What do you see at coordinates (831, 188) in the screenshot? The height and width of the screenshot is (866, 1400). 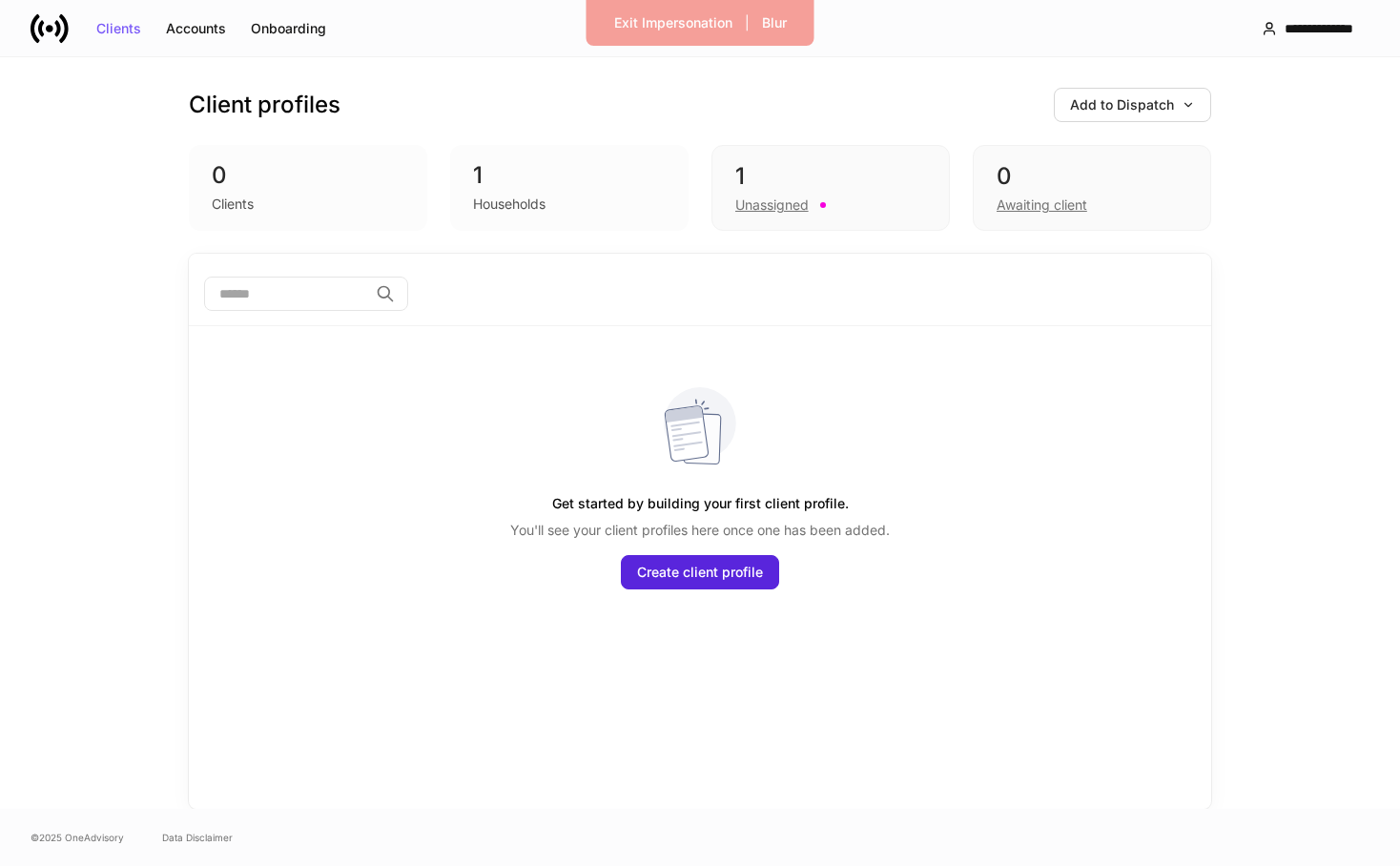 I see `div: 1Unassigned` at bounding box center [831, 188].